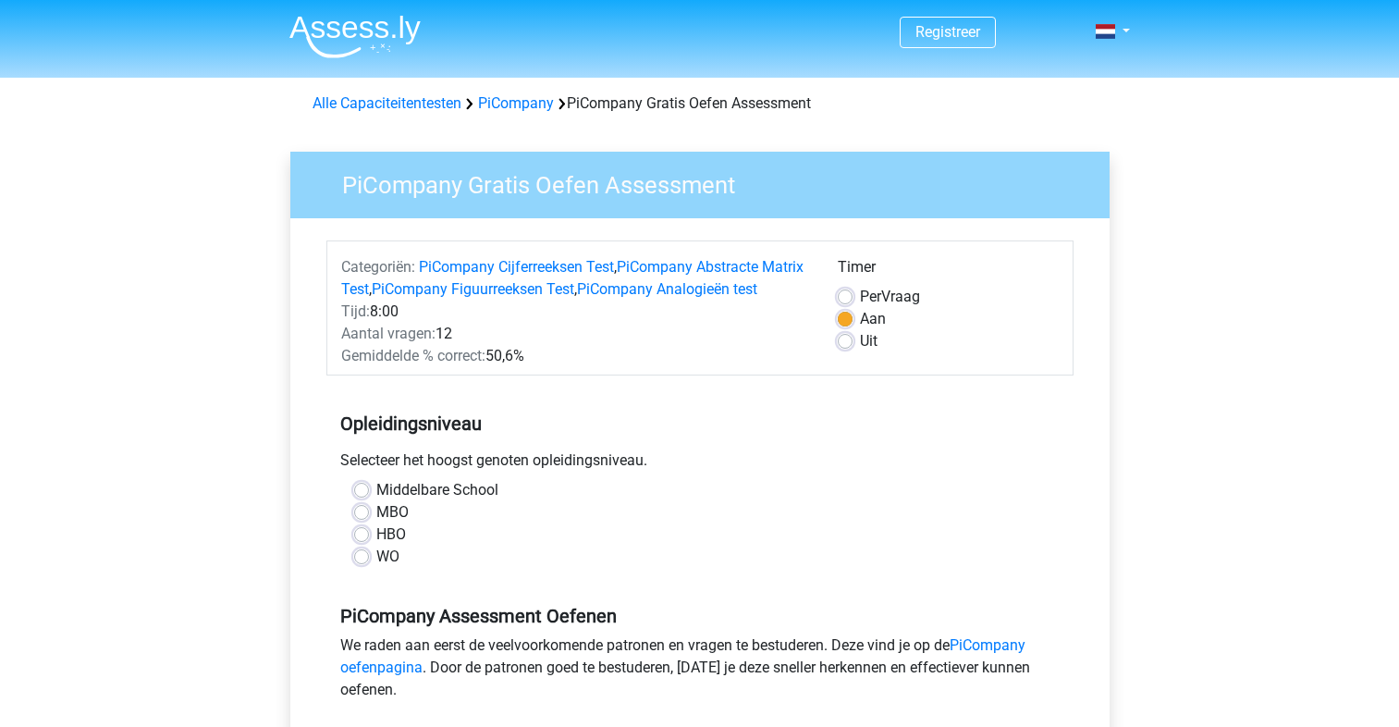 The image size is (1399, 727). I want to click on span: Gemiddelde % correct:, so click(413, 355).